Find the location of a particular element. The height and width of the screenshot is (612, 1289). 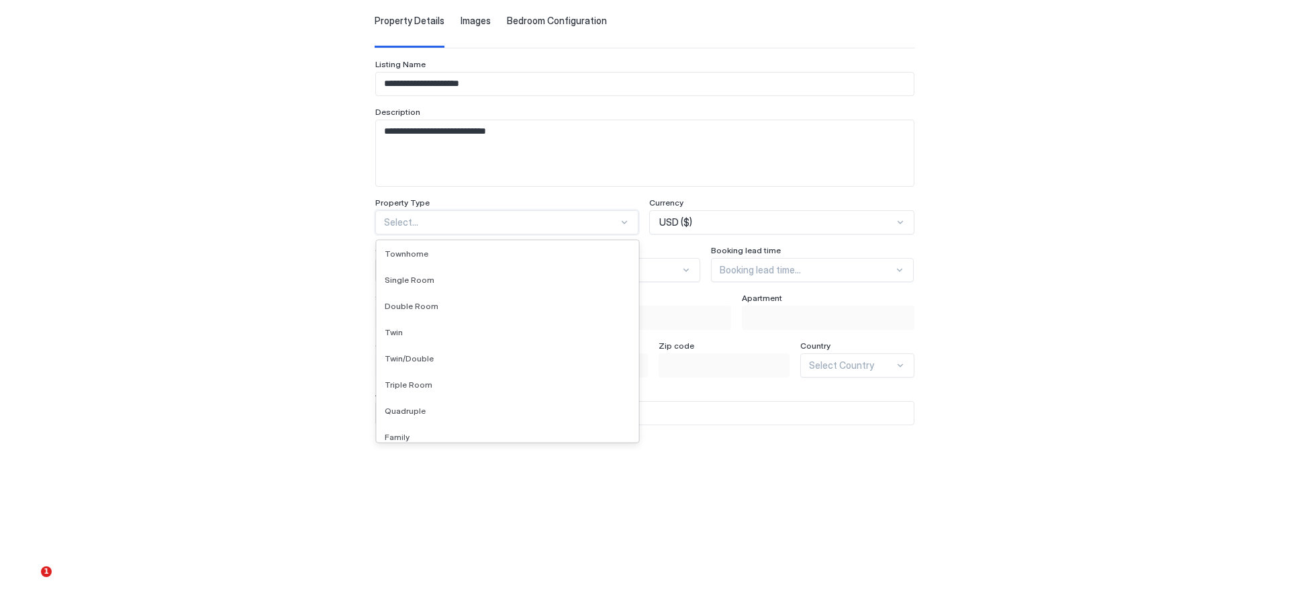

span: Listing Name is located at coordinates (400, 64).